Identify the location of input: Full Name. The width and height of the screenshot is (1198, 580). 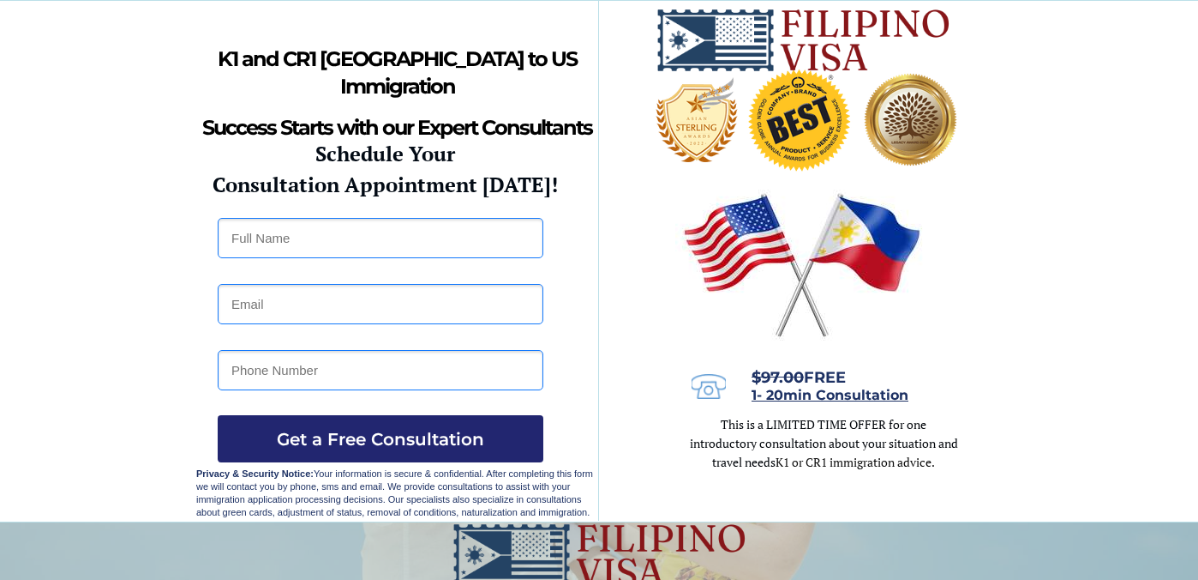
(381, 237).